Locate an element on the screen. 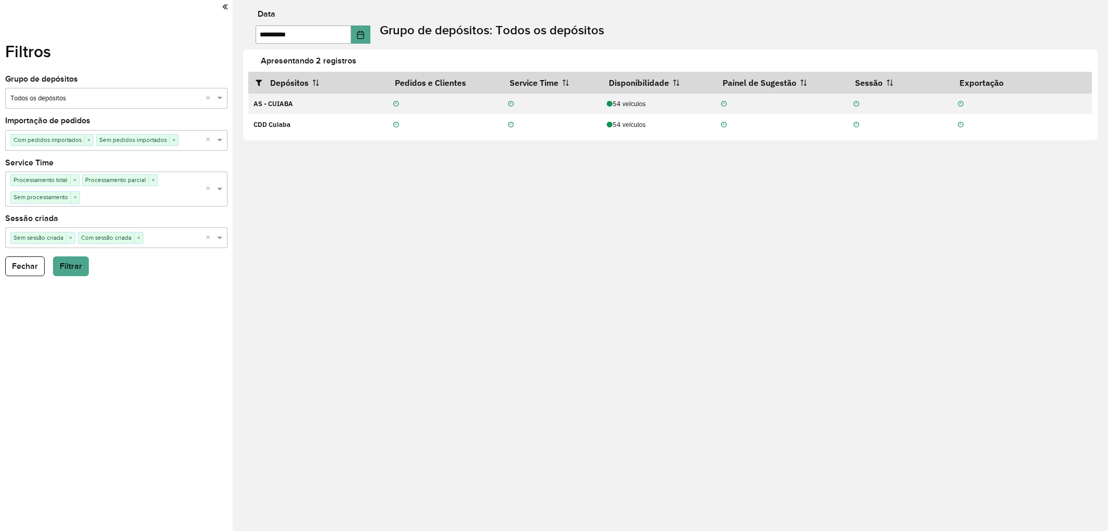 The height and width of the screenshot is (531, 1108). strong: AS - CUIABA is located at coordinates (273, 103).